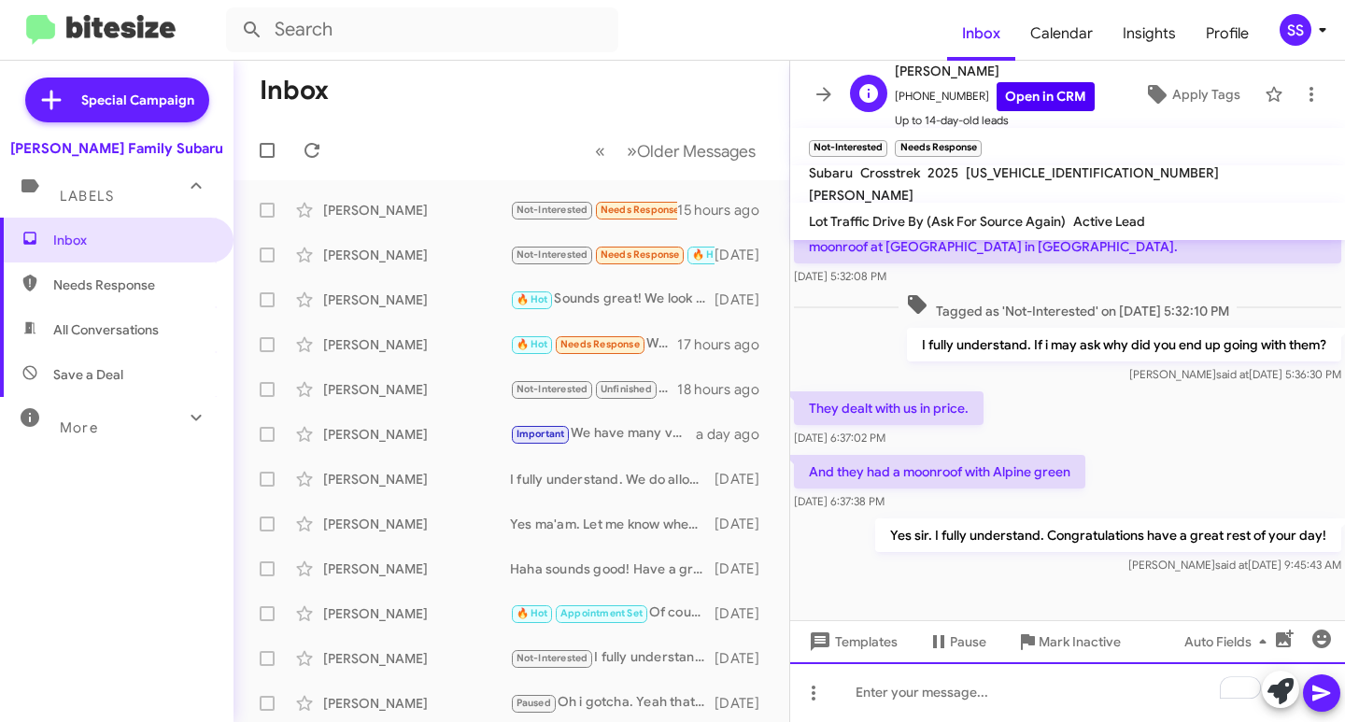 The image size is (1345, 722). Describe the element at coordinates (968, 642) in the screenshot. I see `span: Pause` at that location.